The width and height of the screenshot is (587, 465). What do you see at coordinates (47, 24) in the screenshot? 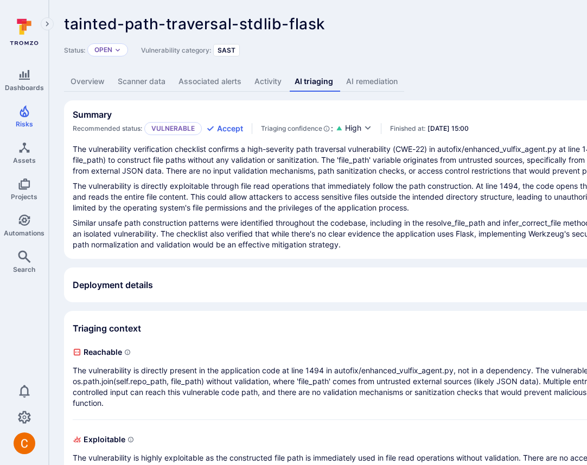
I see `button: Expand navigation menu` at bounding box center [47, 24].